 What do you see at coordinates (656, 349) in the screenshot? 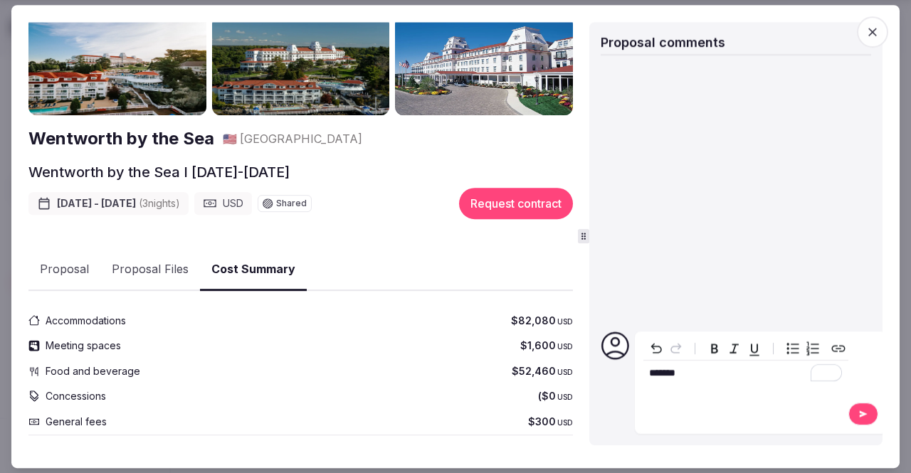
I see `button: Undo Ctrl+Z` at bounding box center [656, 349].